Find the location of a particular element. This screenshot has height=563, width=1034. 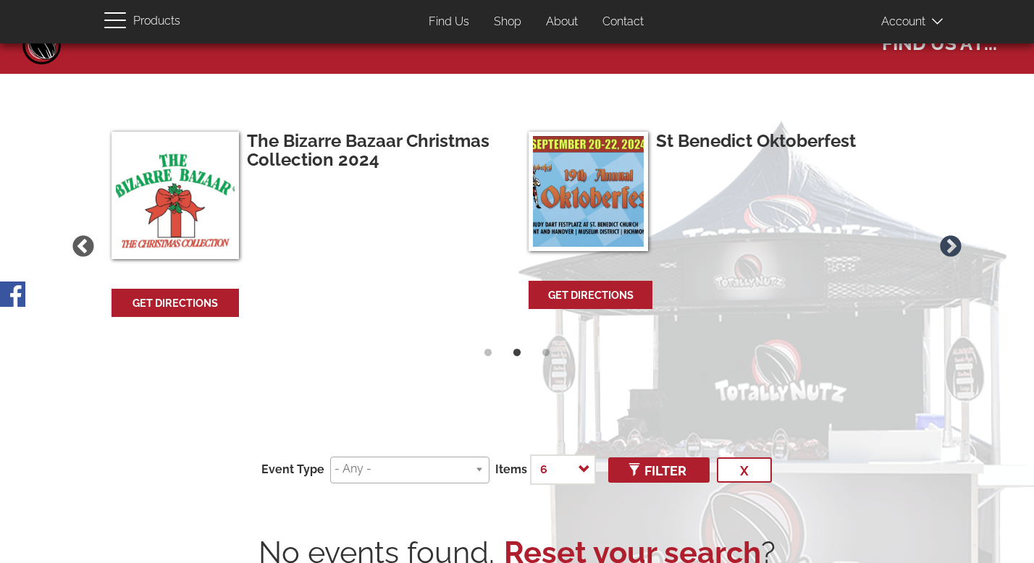

label: Event Type is located at coordinates (292, 470).